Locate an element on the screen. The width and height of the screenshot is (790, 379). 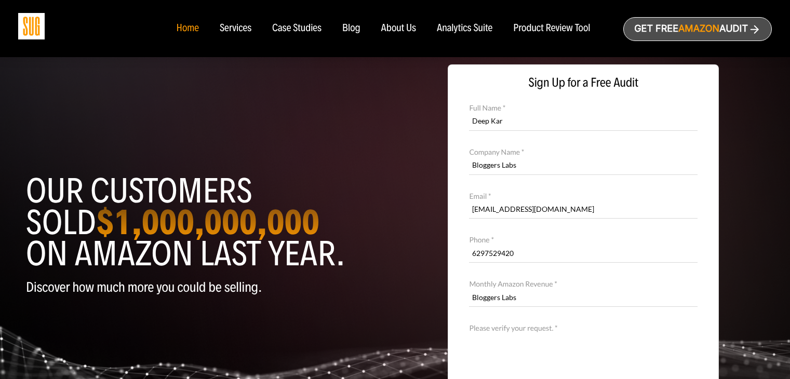
input: Contact Number * is located at coordinates (583, 254).